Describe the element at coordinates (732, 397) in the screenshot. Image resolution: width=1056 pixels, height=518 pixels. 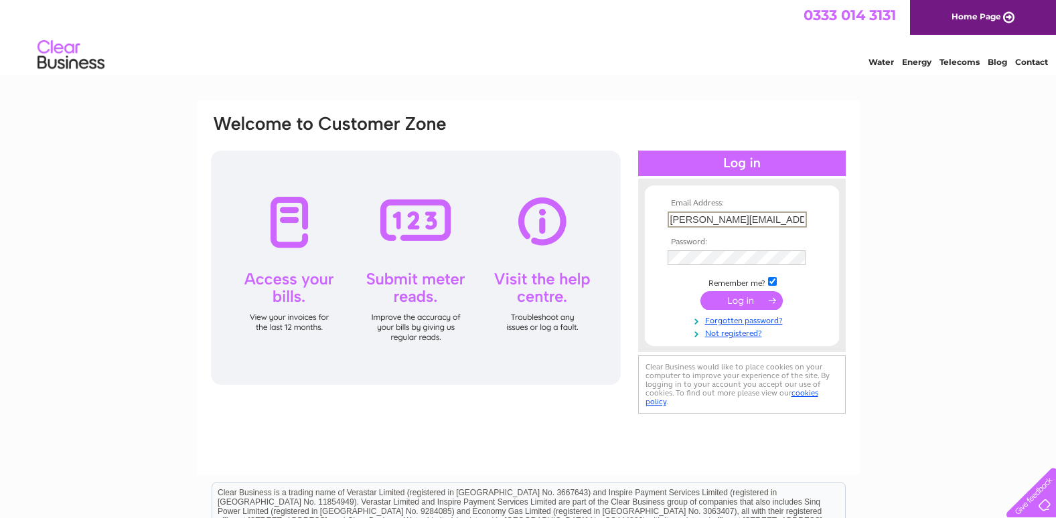
I see `a: cookies policy` at that location.